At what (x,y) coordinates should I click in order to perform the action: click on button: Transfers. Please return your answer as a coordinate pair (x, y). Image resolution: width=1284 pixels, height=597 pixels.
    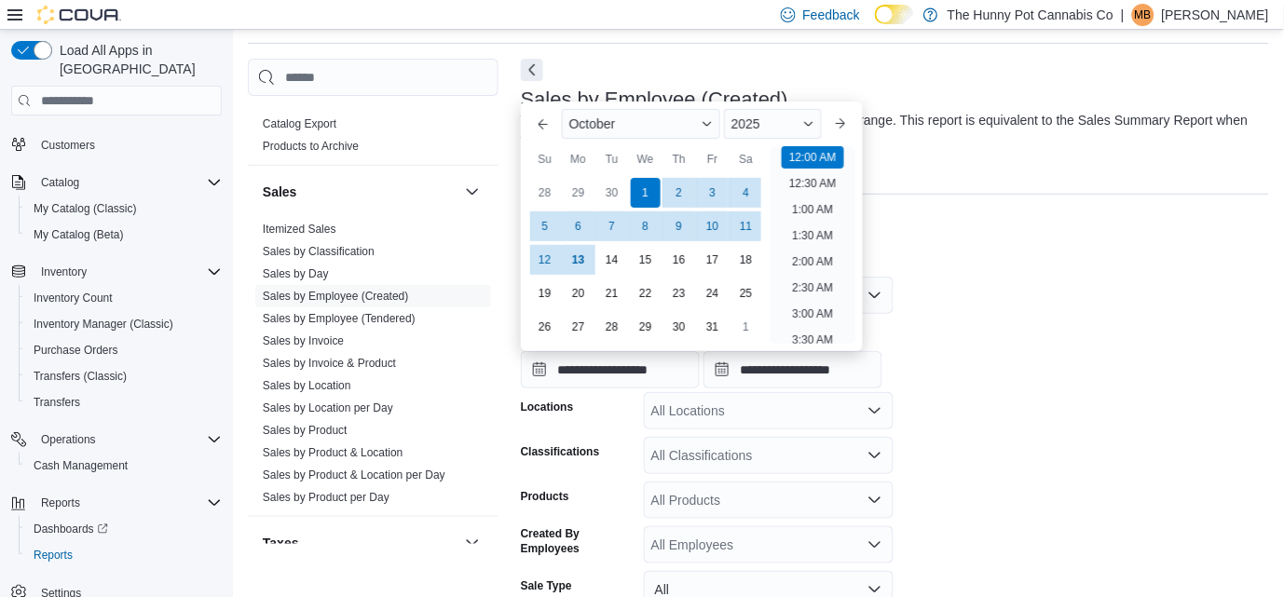
    Looking at the image, I should click on (124, 403).